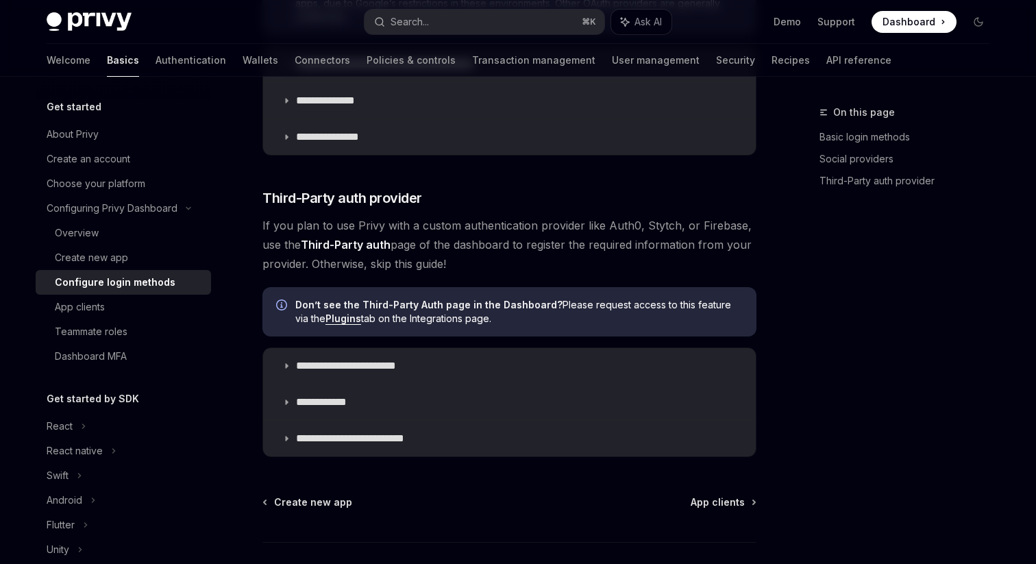  I want to click on div: About Privy, so click(73, 134).